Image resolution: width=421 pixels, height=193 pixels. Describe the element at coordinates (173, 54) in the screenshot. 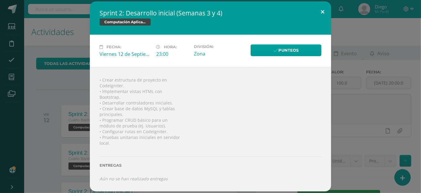

I see `div: 23:00` at that location.